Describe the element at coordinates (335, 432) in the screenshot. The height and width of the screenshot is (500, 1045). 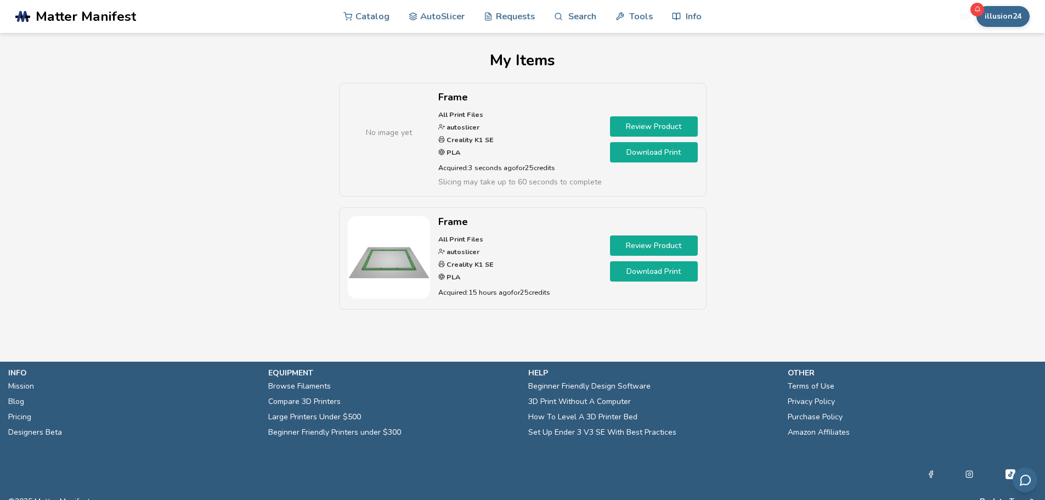
I see `a: Beginner Friendly Printers under $300` at that location.